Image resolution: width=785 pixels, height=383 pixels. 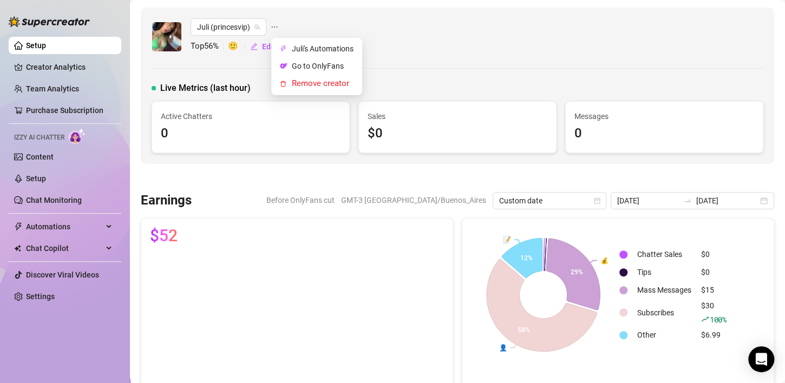 What do you see at coordinates (597, 201) in the screenshot?
I see `span: calendar` at bounding box center [597, 201].